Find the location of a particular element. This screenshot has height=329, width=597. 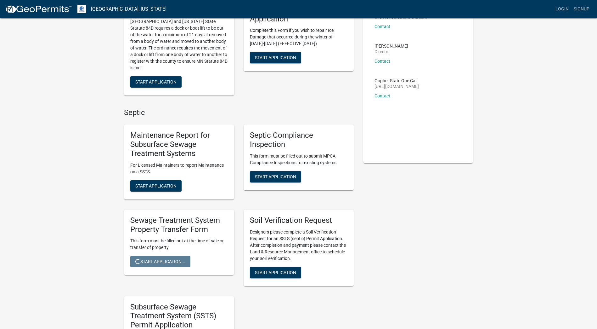

p: For Licensed Maintainers to report Maintenance on a SSTS is located at coordinates (179, 168).